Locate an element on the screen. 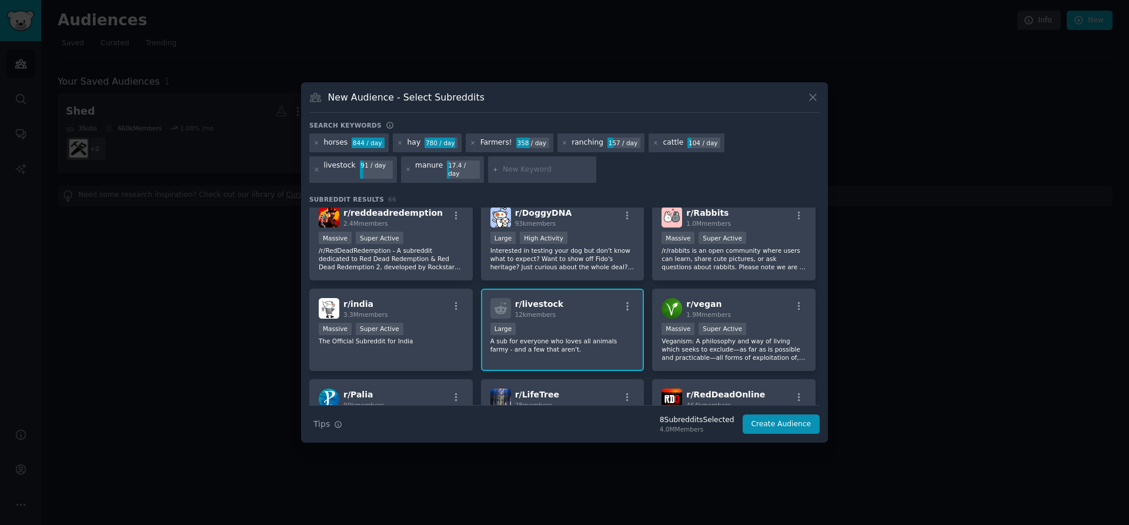  input: New Keyword is located at coordinates (547, 170).